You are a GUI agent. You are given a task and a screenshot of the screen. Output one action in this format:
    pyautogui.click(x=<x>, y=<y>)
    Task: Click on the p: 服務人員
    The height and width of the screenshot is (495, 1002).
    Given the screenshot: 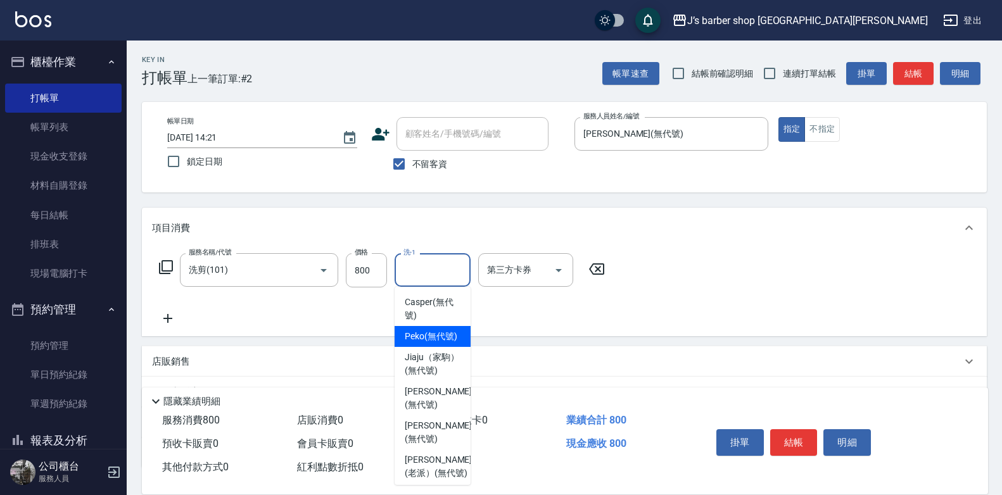 What is the action you would take?
    pyautogui.click(x=71, y=479)
    